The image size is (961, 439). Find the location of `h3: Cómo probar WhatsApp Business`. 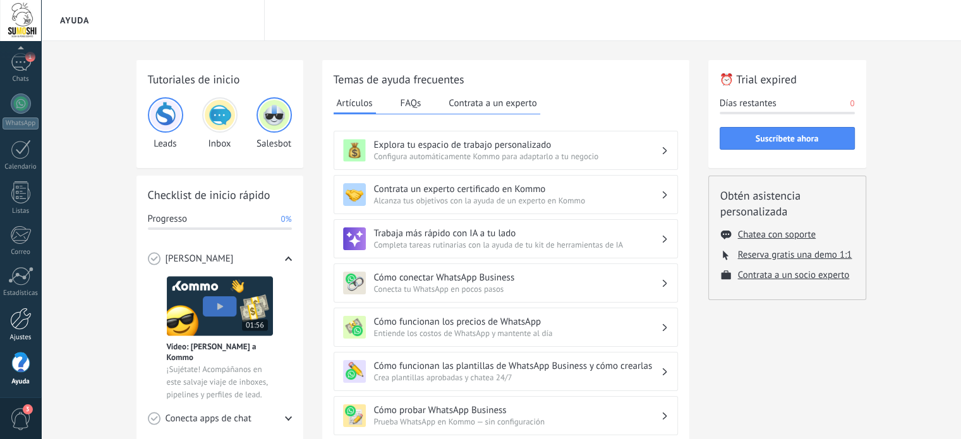

h3: Cómo probar WhatsApp Business is located at coordinates (518, 410).